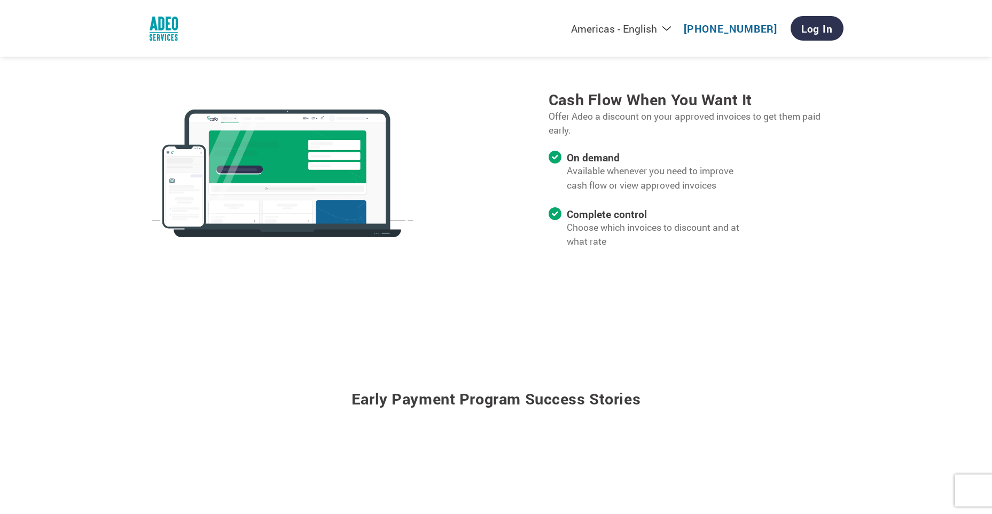 The width and height of the screenshot is (992, 514). What do you see at coordinates (661, 157) in the screenshot?
I see `h4: On demand` at bounding box center [661, 157].